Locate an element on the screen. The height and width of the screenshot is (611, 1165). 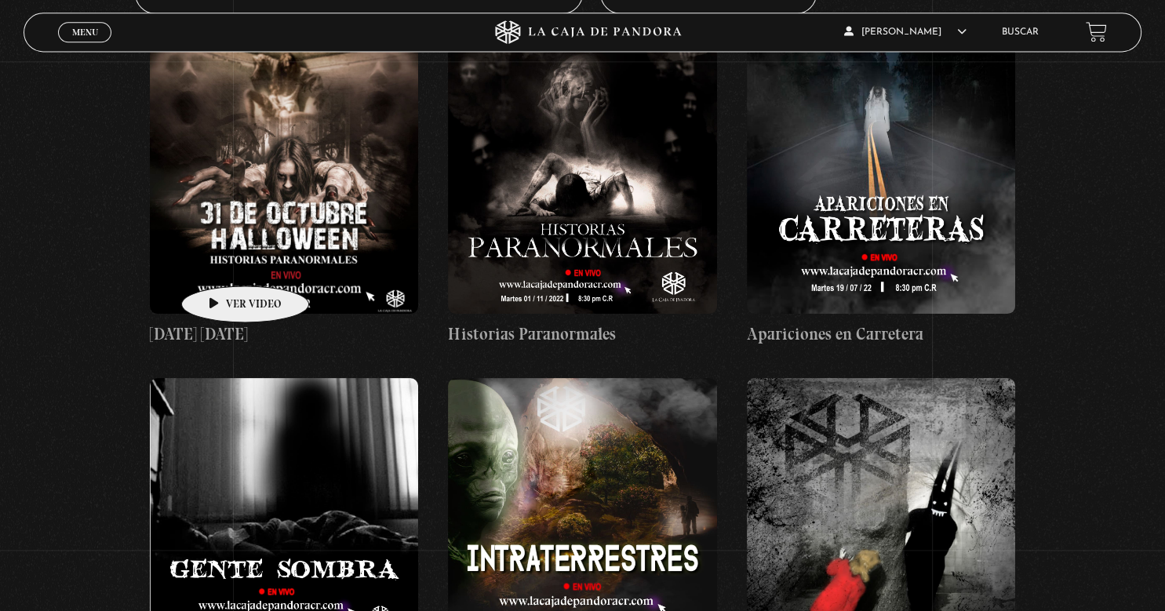
h4: Apariciones en Carretera is located at coordinates (881, 334).